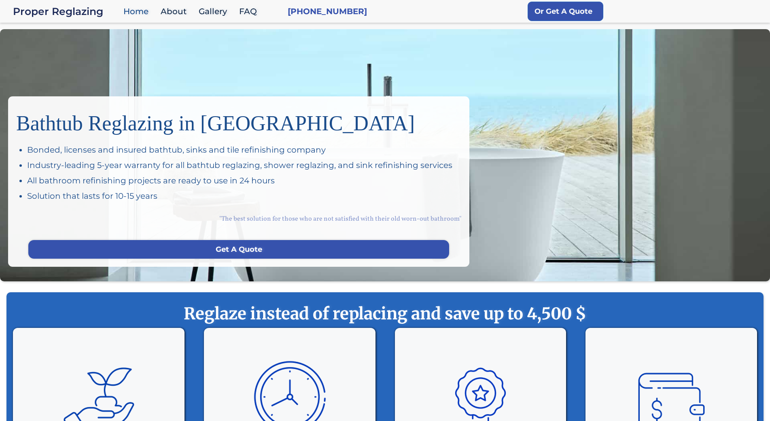 Image resolution: width=770 pixels, height=421 pixels. I want to click on a: Get A Quote, so click(239, 249).